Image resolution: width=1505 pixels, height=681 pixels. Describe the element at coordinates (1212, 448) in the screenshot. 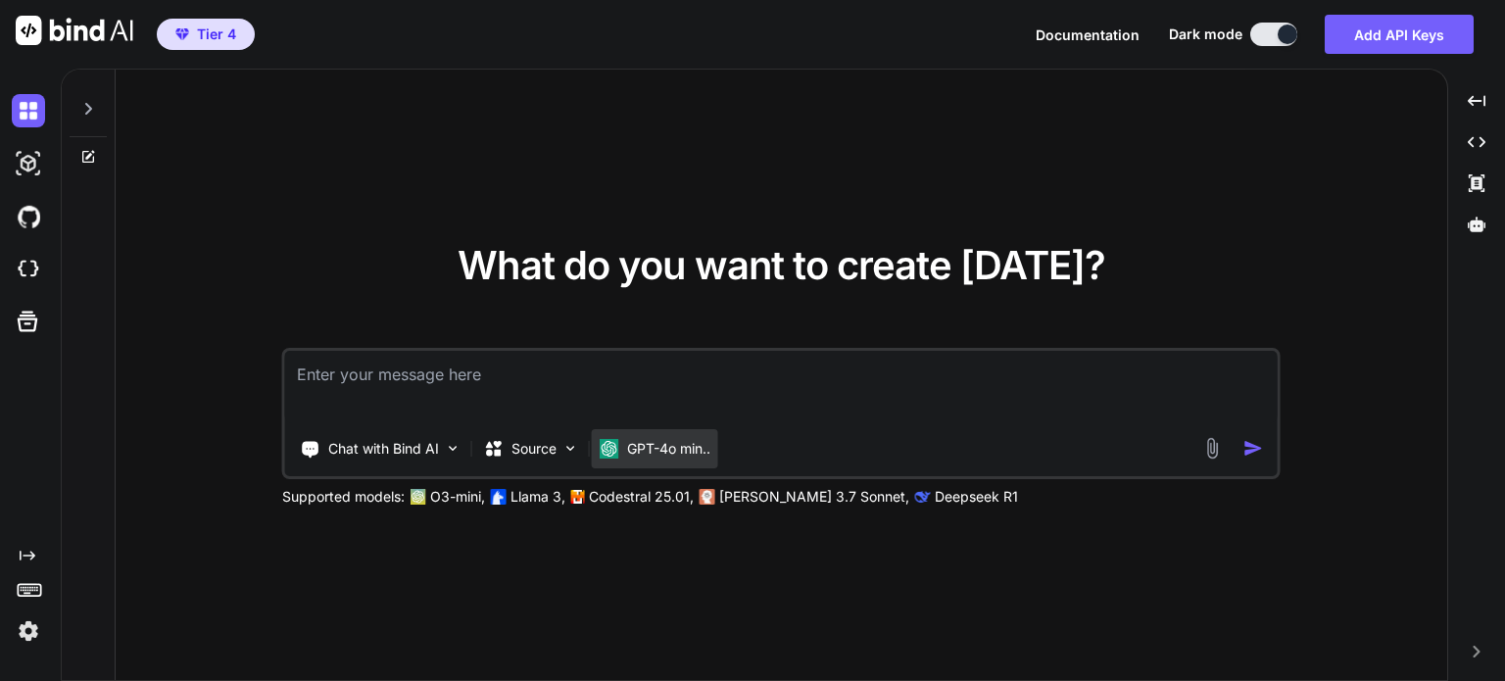

I see `img: attachment` at that location.